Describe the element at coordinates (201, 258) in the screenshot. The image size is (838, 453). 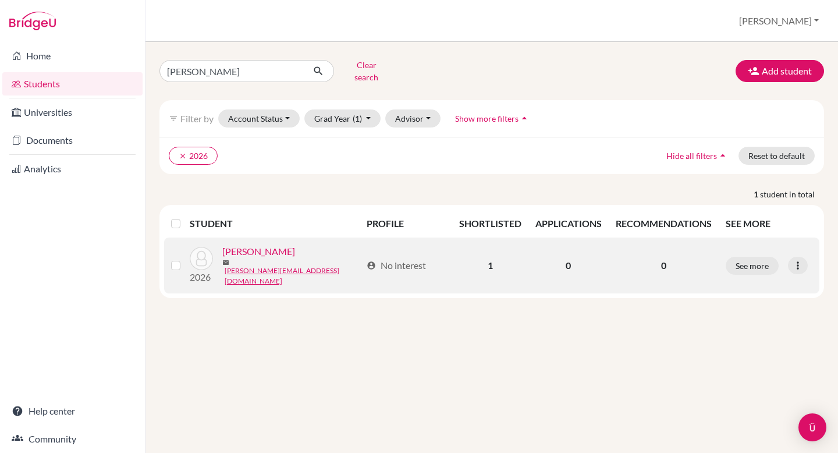
I see `img: Daubner, Oliver` at that location.